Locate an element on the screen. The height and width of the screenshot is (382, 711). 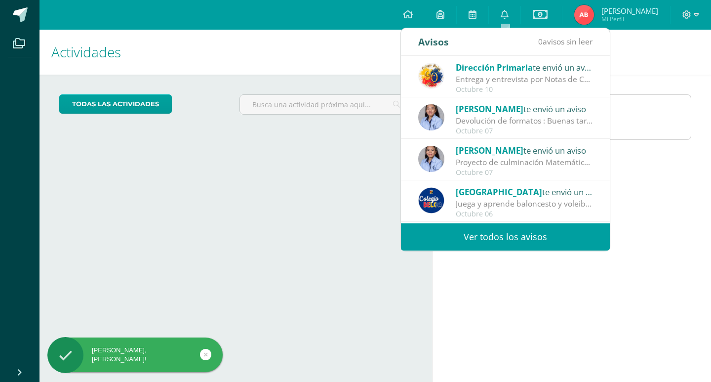
h1: Actividades is located at coordinates (236, 52).